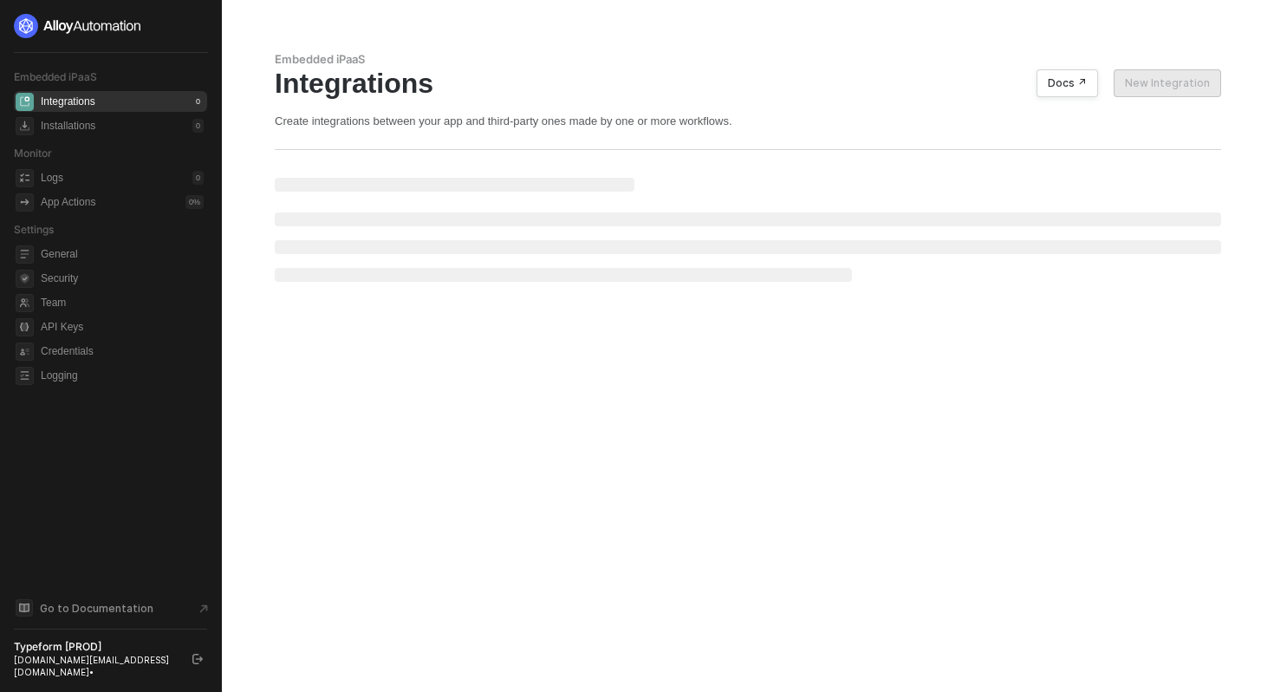  What do you see at coordinates (122, 327) in the screenshot?
I see `span: API Keys` at bounding box center [122, 327].